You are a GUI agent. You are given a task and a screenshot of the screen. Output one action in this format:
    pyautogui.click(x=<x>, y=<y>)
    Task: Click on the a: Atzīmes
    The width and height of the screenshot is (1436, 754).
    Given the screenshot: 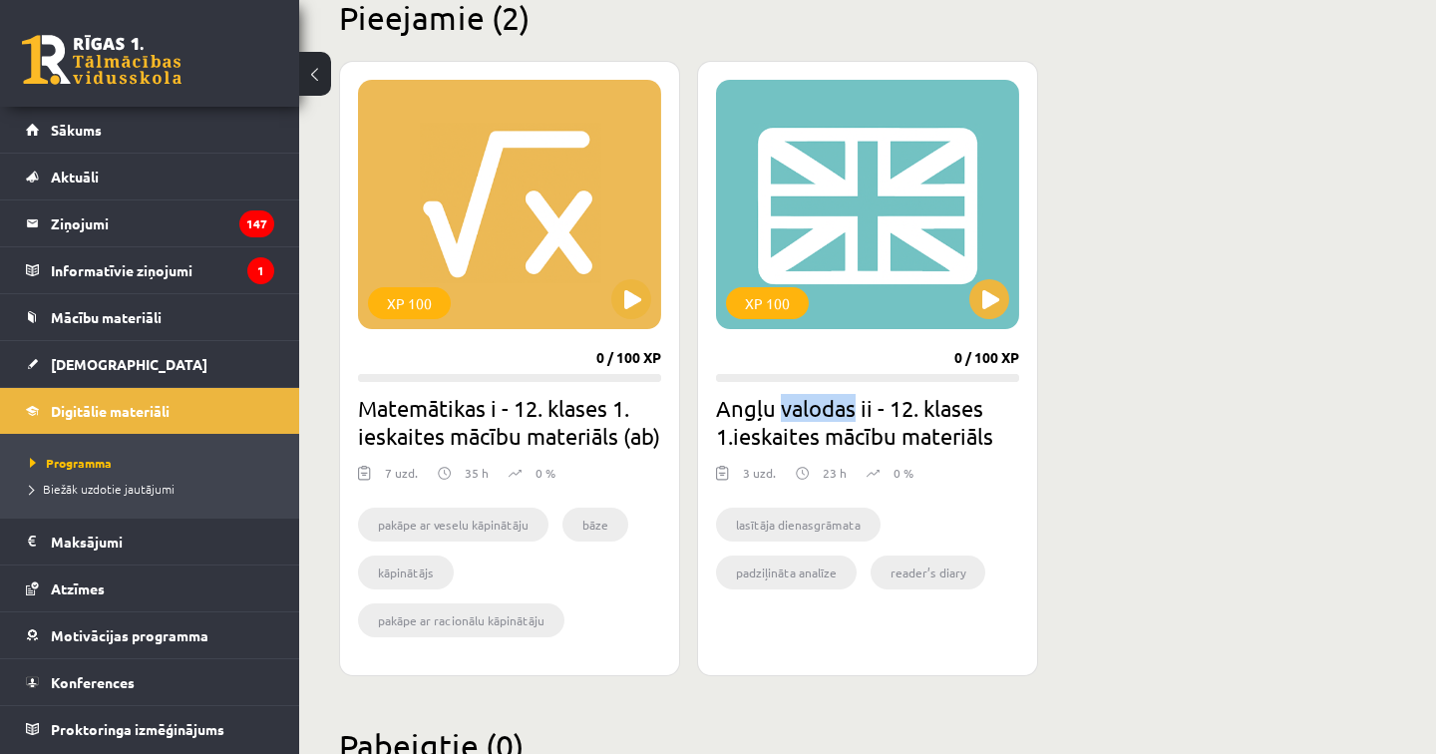 What is the action you would take?
    pyautogui.click(x=150, y=589)
    